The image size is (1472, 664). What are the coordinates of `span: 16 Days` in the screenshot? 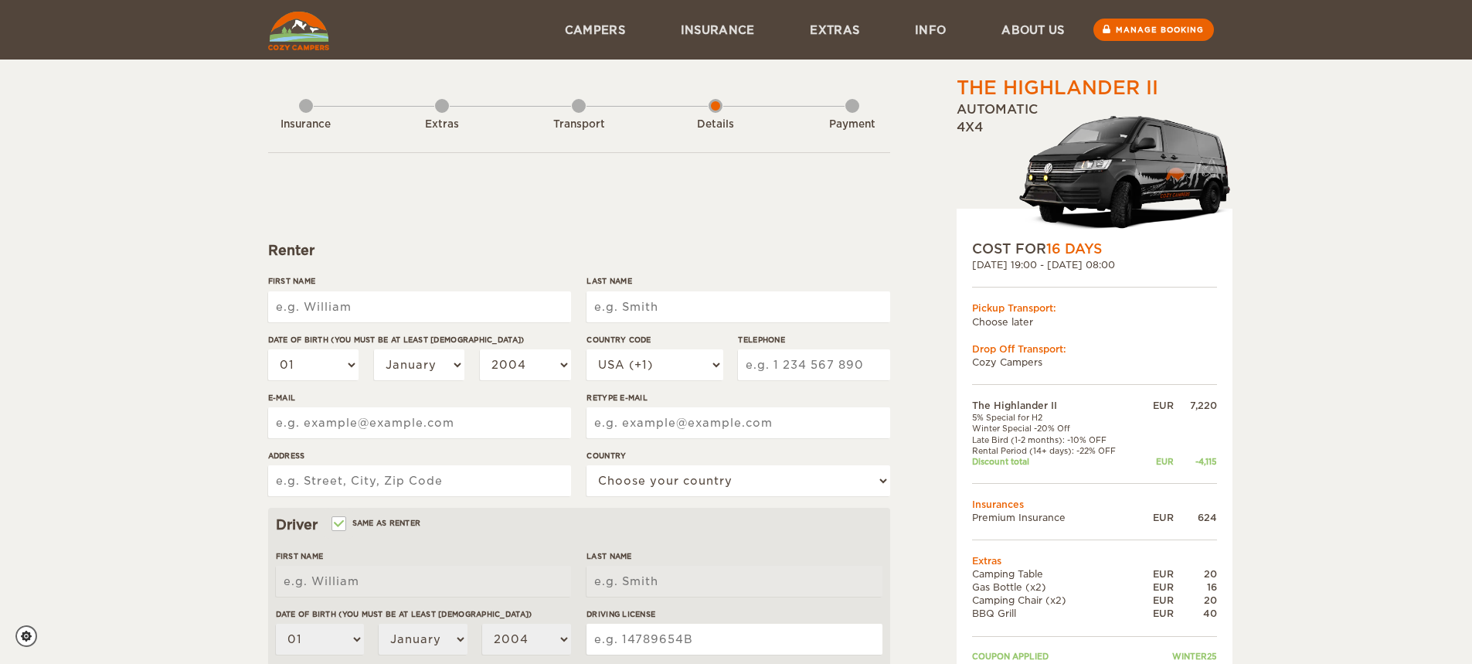 It's located at (1074, 249).